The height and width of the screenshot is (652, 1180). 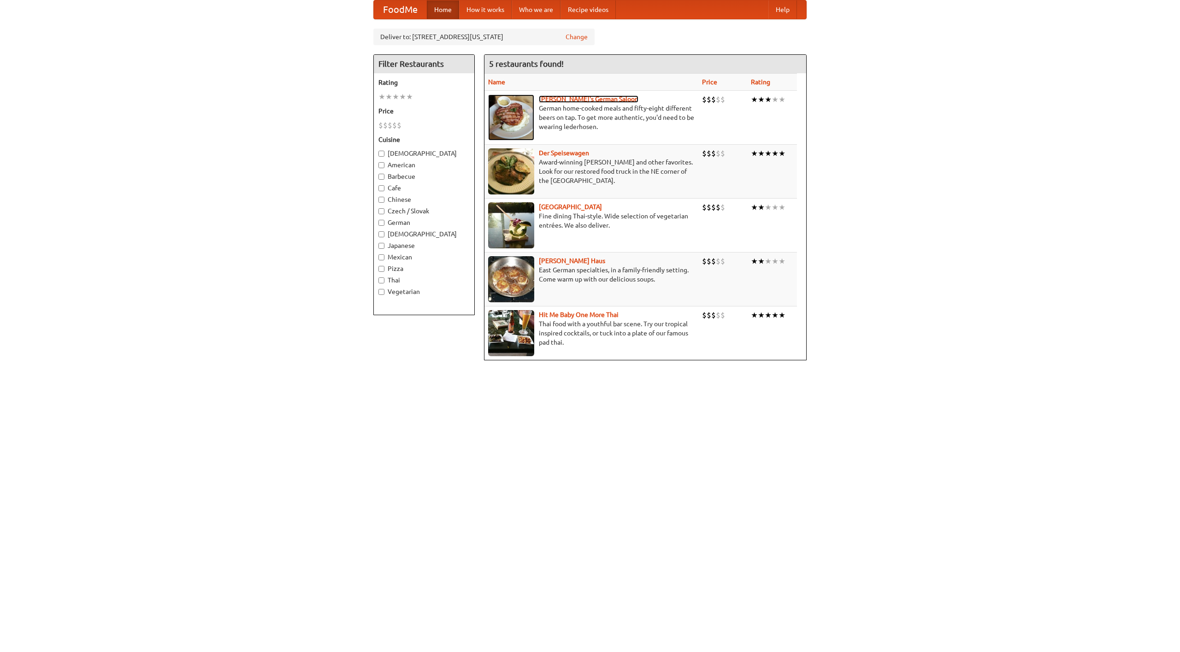 I want to click on input: Thai, so click(x=381, y=280).